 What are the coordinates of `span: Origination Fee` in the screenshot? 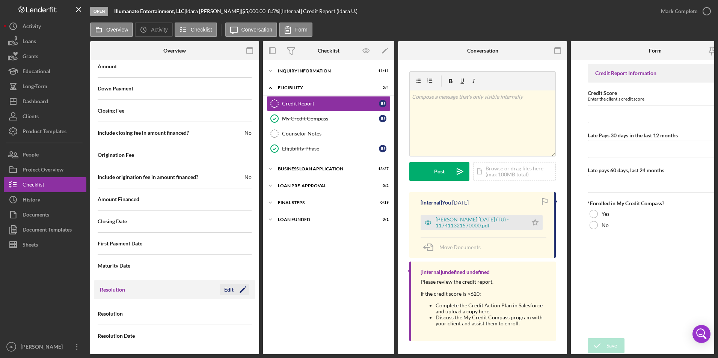 It's located at (116, 155).